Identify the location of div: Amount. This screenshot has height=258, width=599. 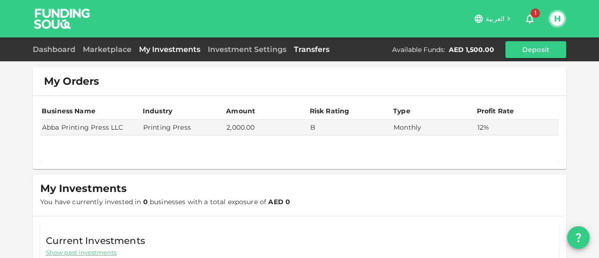
(241, 111).